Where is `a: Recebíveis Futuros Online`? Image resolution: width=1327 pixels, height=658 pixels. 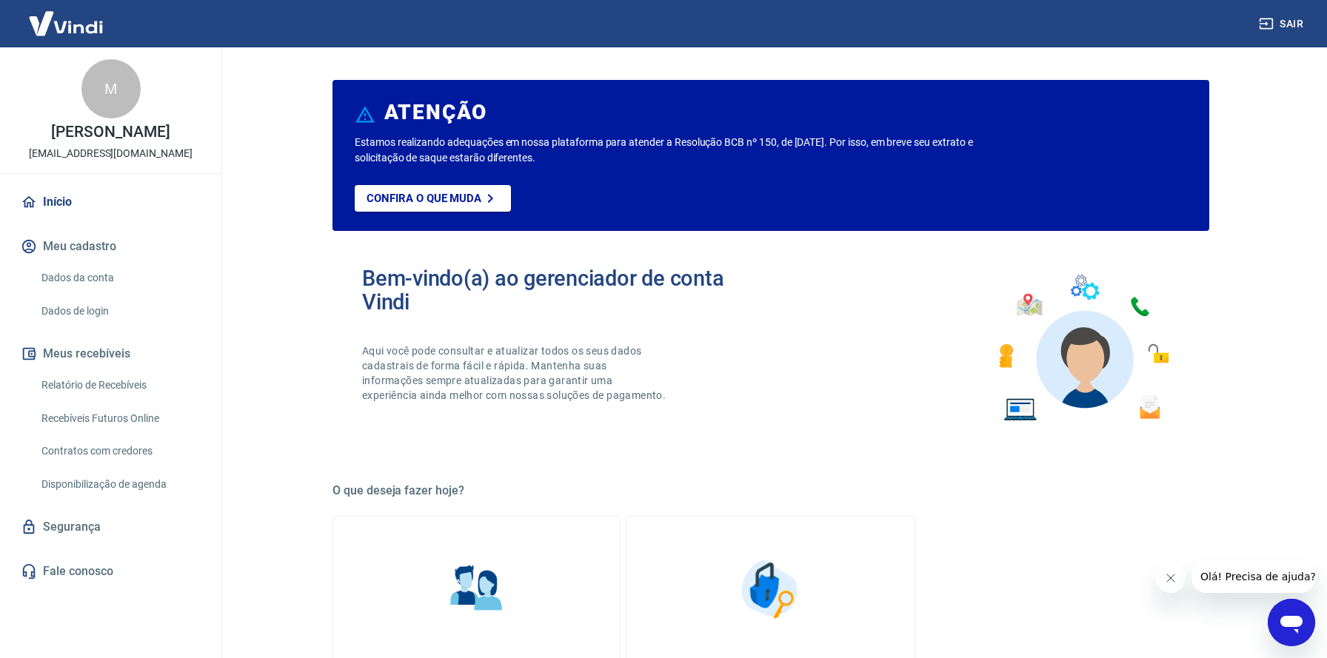 a: Recebíveis Futuros Online is located at coordinates (119, 418).